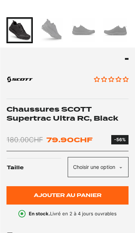 This screenshot has height=233, width=135. Describe the element at coordinates (84, 31) in the screenshot. I see `div: Go to slide 3` at that location.